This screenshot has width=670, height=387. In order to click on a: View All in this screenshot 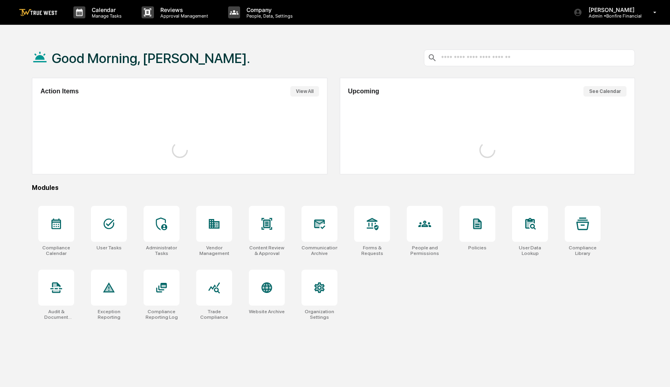, I will do `click(305, 91)`.